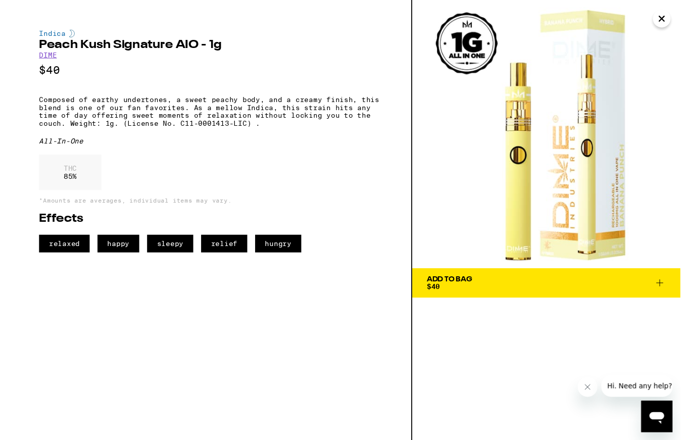 This screenshot has height=440, width=690. I want to click on p: *Amounts are averages, individual items may vary., so click(207, 206).